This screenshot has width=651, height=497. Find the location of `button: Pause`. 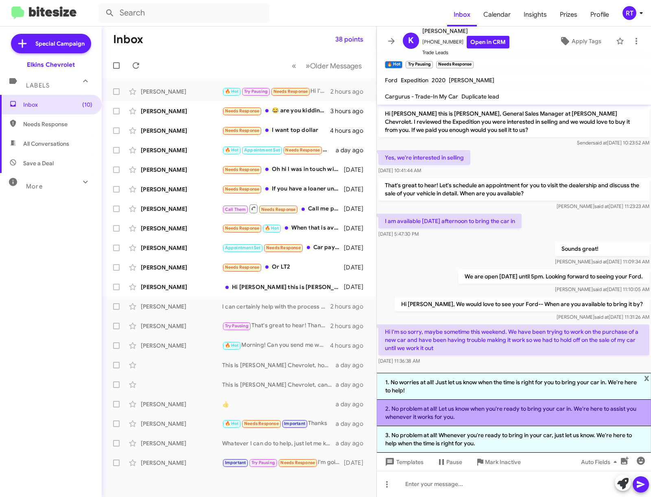

button: Pause is located at coordinates (449, 462).